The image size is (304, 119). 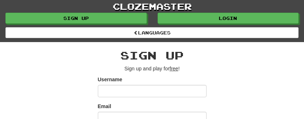 I want to click on label: Email, so click(x=104, y=106).